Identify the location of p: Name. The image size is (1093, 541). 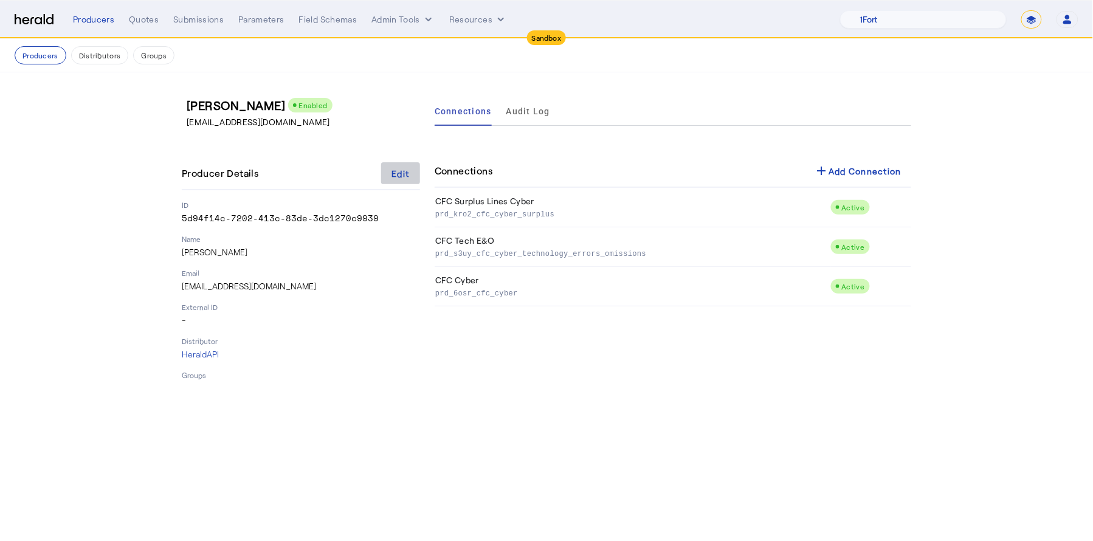
(301, 239).